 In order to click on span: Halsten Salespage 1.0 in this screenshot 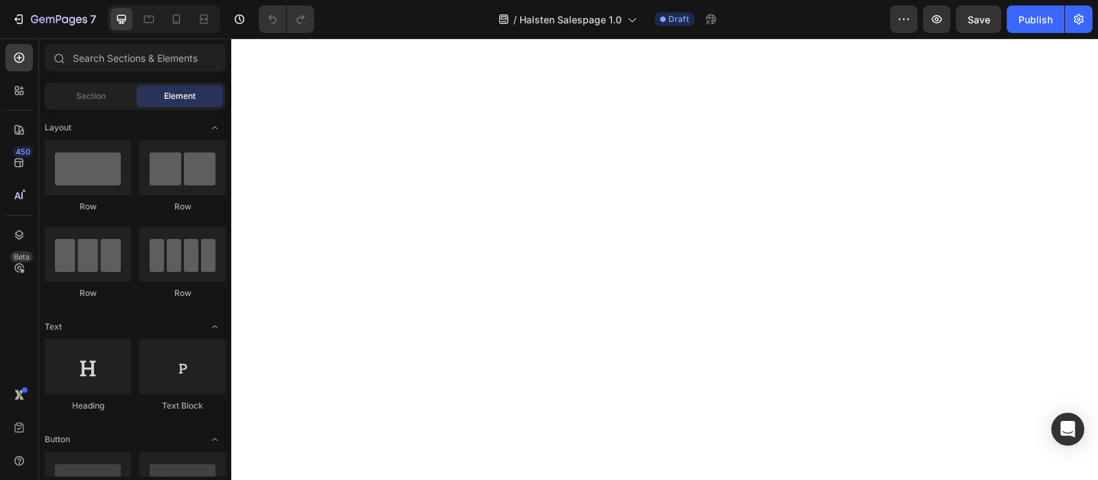, I will do `click(570, 19)`.